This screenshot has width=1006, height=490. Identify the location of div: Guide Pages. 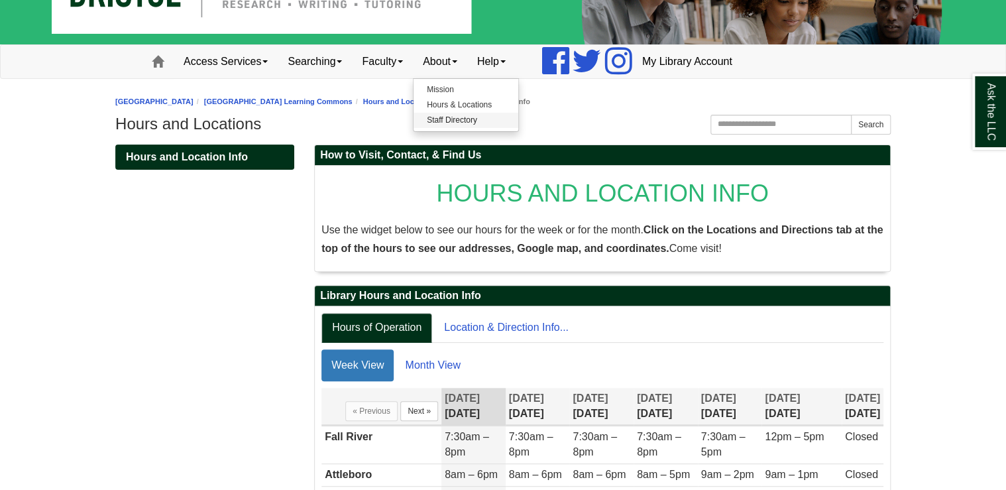
(205, 157).